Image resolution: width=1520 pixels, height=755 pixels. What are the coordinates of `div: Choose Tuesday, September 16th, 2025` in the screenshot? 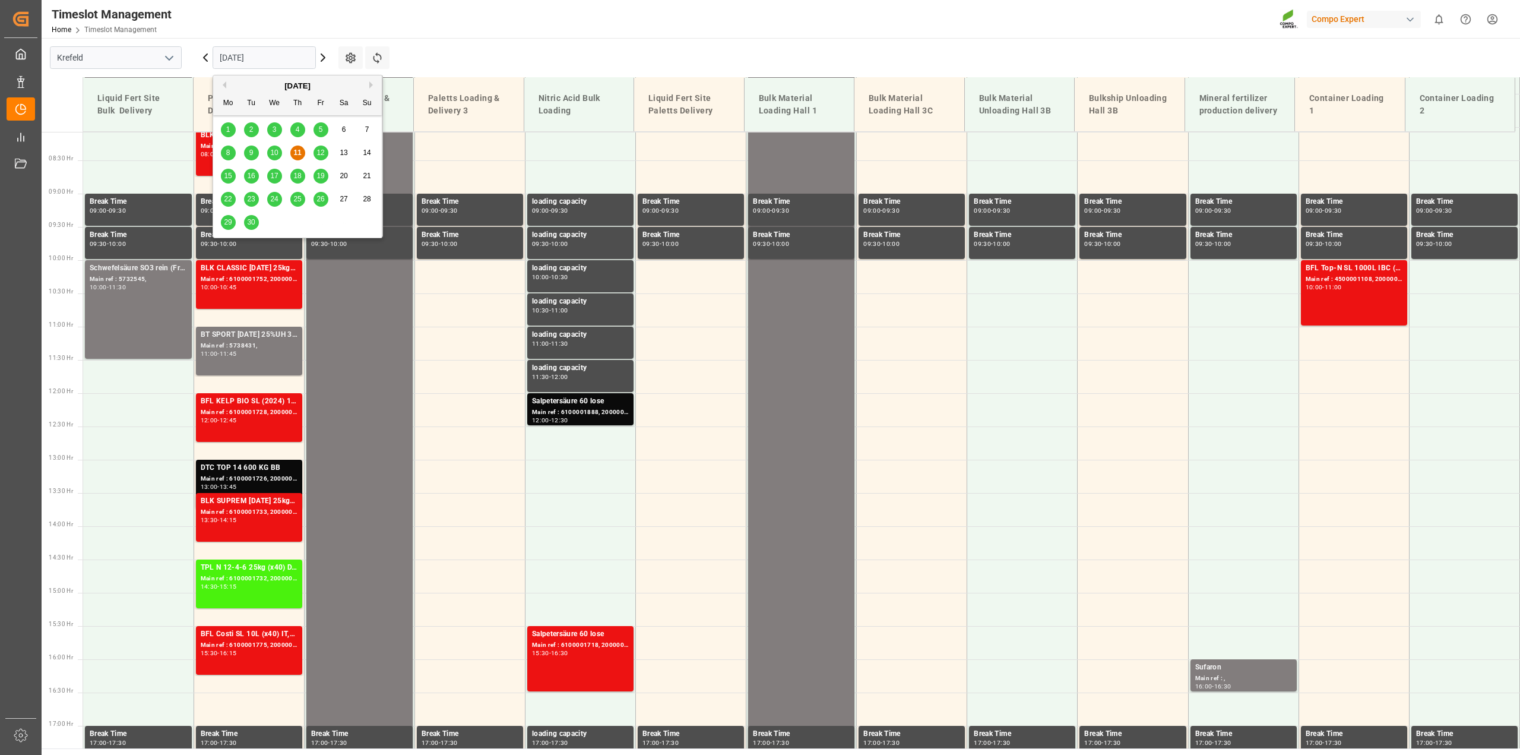 It's located at (251, 176).